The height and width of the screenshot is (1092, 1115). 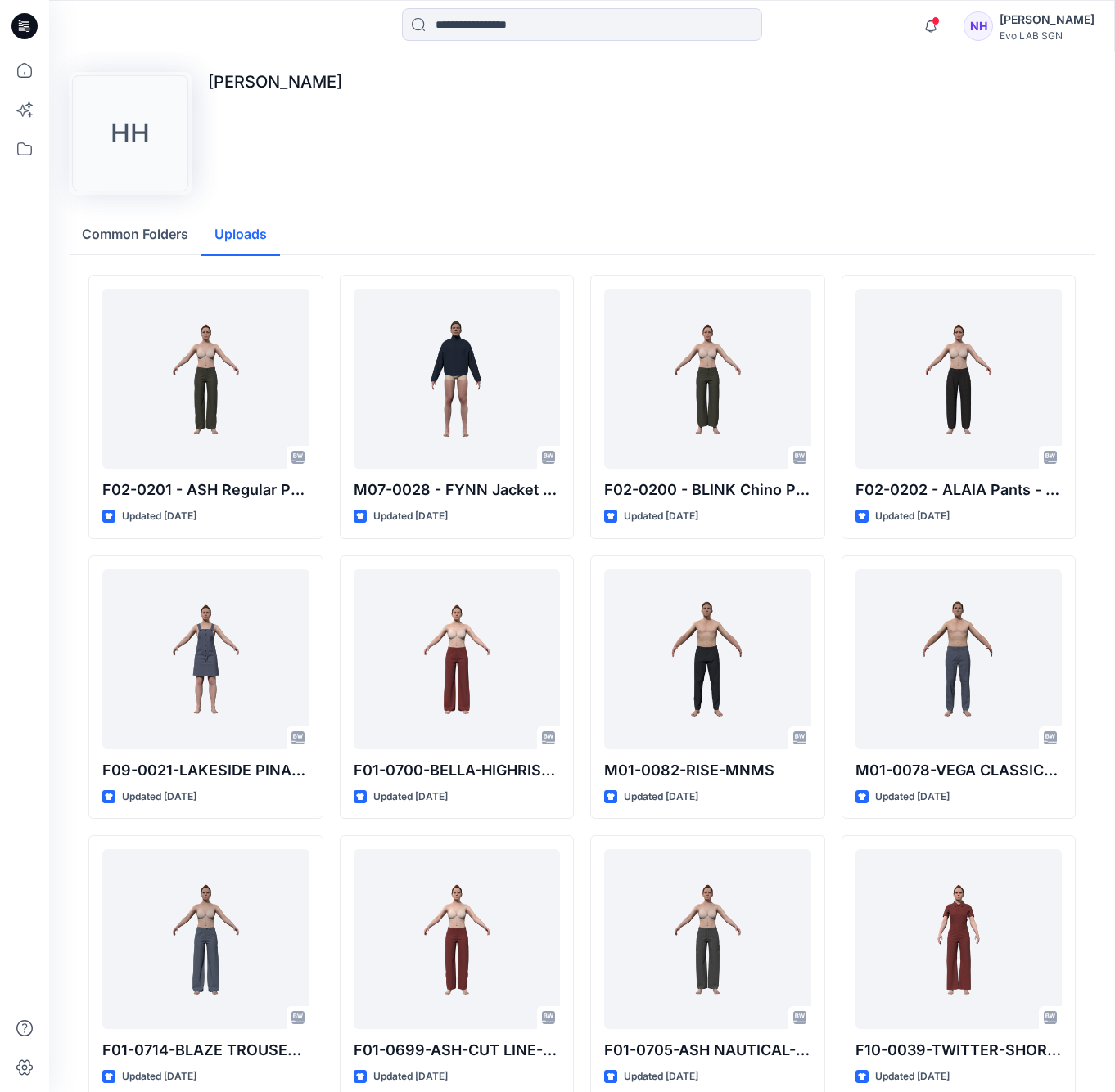 What do you see at coordinates (1047, 35) in the screenshot?
I see `div: Evo LAB SGN` at bounding box center [1047, 35].